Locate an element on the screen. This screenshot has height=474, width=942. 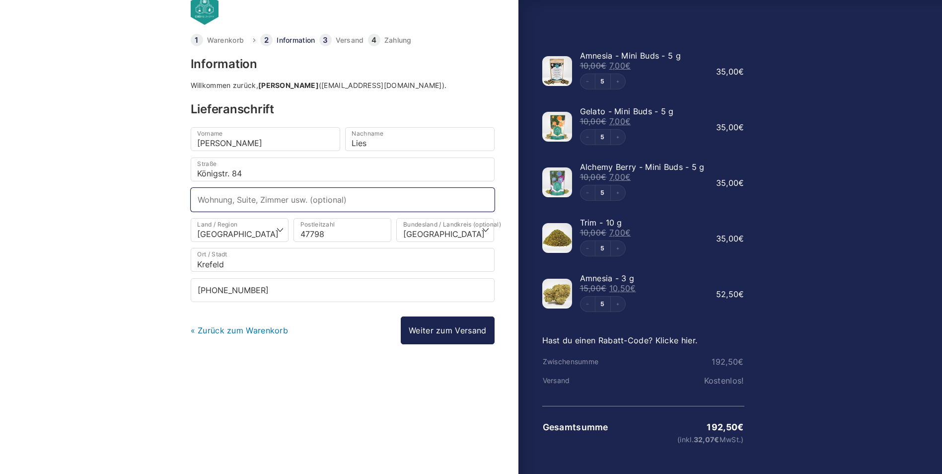
span: Amnesia - 3 g is located at coordinates (607, 278).